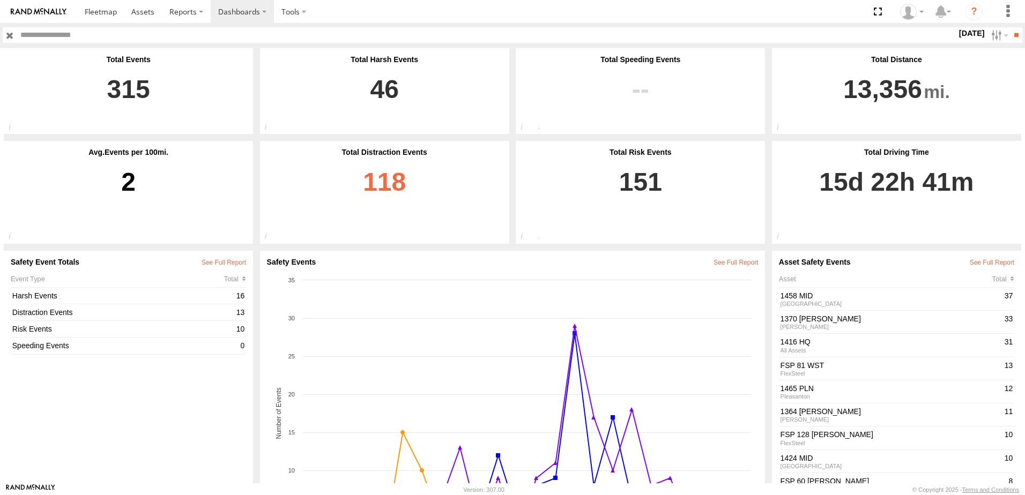 The width and height of the screenshot is (1025, 495). I want to click on a: View All Events in Safety Report, so click(736, 263).